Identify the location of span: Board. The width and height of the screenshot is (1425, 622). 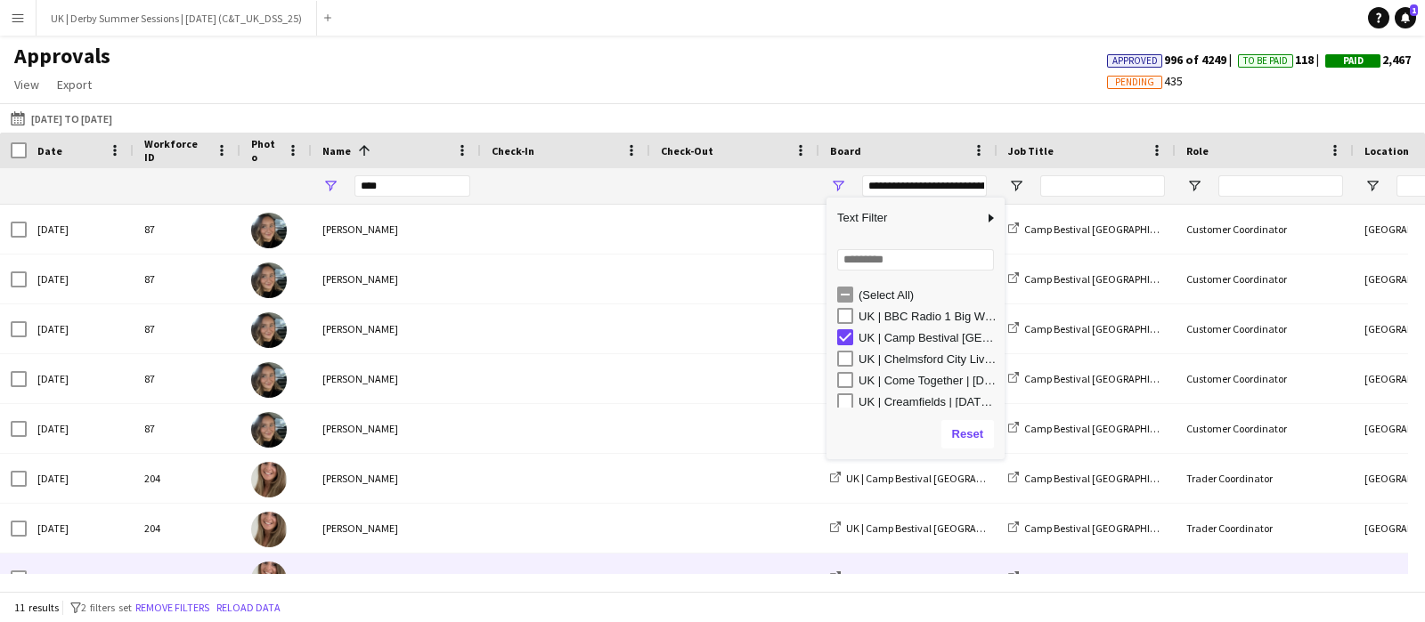
(845, 150).